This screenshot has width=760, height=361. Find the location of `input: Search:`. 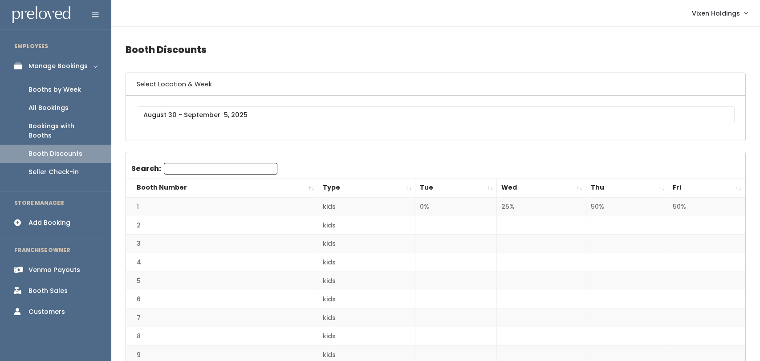

input: Search: is located at coordinates (220, 169).